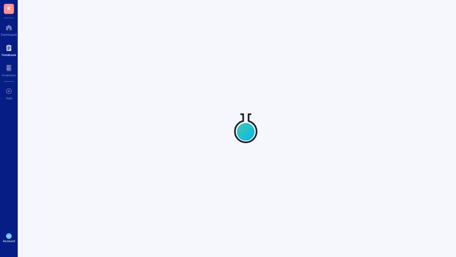 The height and width of the screenshot is (257, 456). I want to click on span: K, so click(9, 8).